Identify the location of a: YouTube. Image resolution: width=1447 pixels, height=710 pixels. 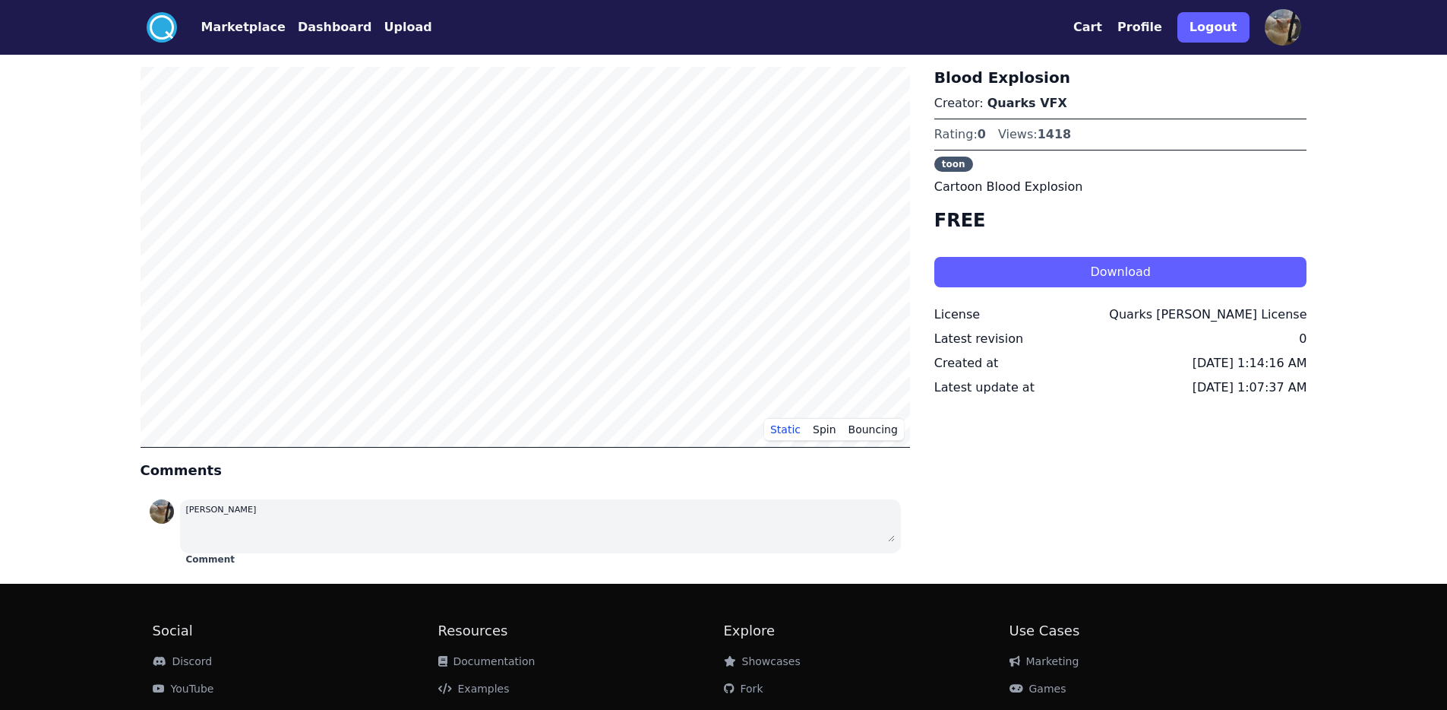
(183, 688).